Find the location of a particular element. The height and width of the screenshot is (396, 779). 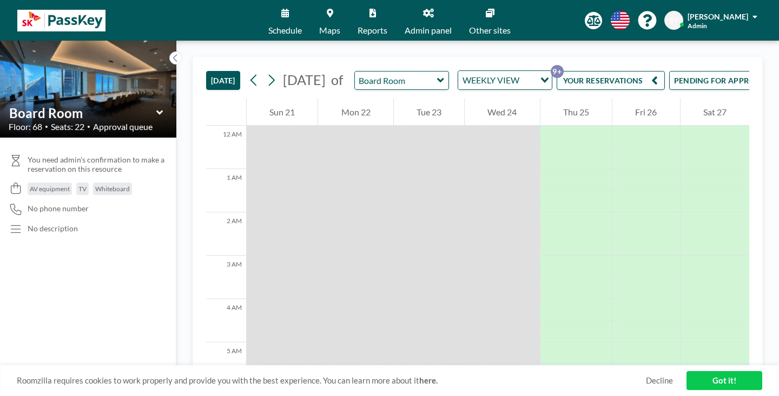

span: TV is located at coordinates (82, 188).